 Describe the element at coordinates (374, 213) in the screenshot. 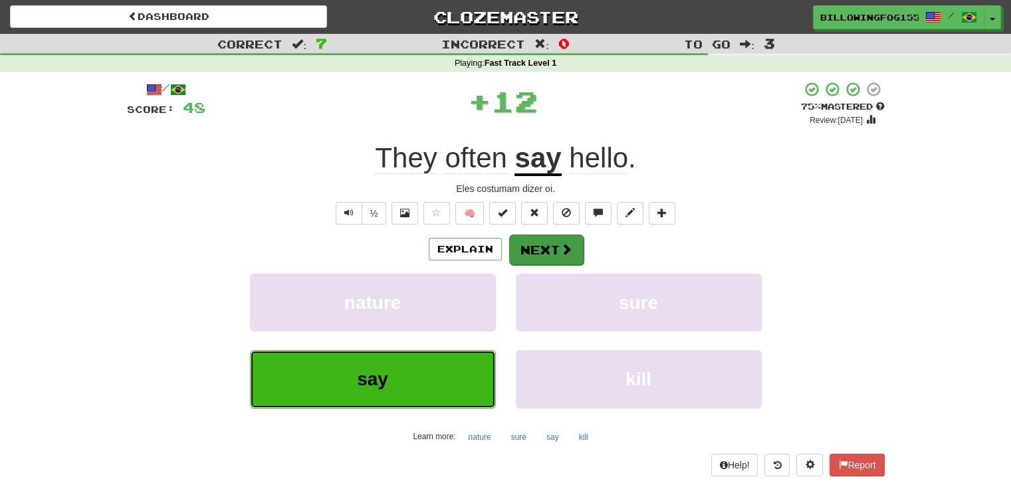

I see `button: ½` at that location.